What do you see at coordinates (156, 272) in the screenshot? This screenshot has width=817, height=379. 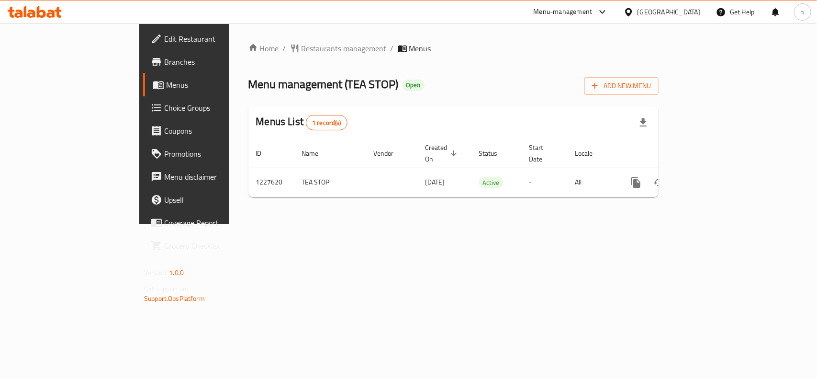 I see `span: Version:` at bounding box center [156, 272].